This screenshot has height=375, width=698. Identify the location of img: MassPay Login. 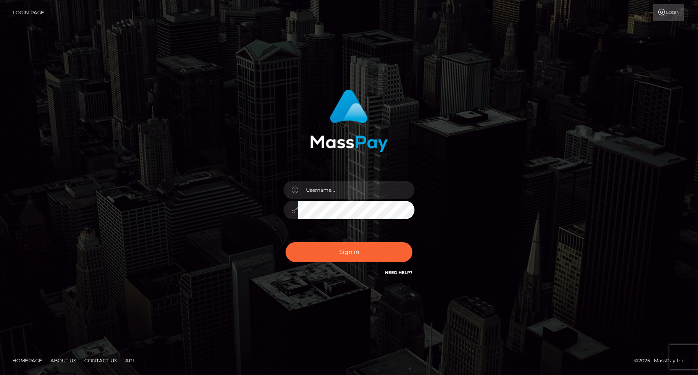
(349, 121).